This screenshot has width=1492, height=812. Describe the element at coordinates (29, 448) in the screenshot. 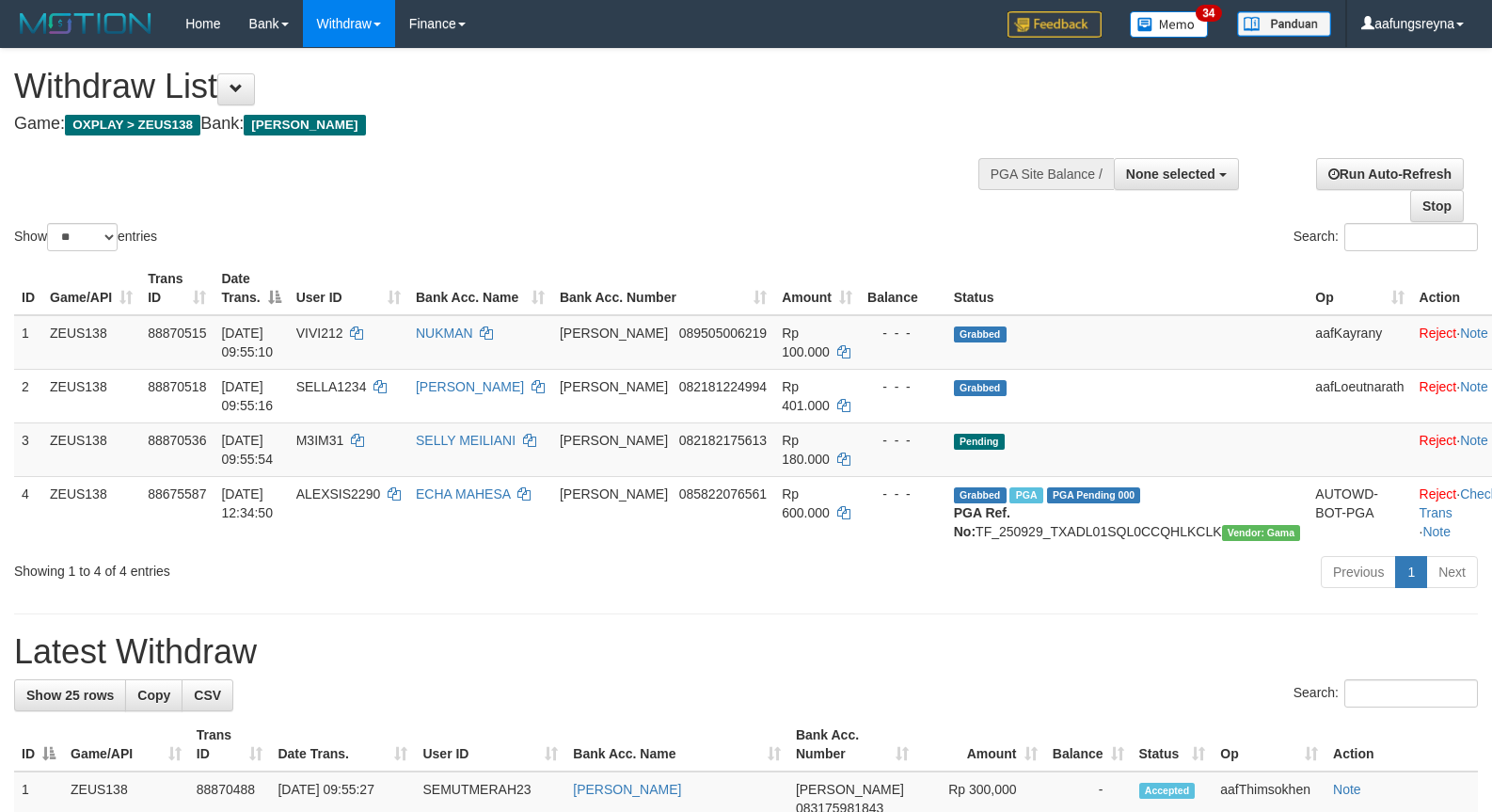

I see `td: 3` at that location.